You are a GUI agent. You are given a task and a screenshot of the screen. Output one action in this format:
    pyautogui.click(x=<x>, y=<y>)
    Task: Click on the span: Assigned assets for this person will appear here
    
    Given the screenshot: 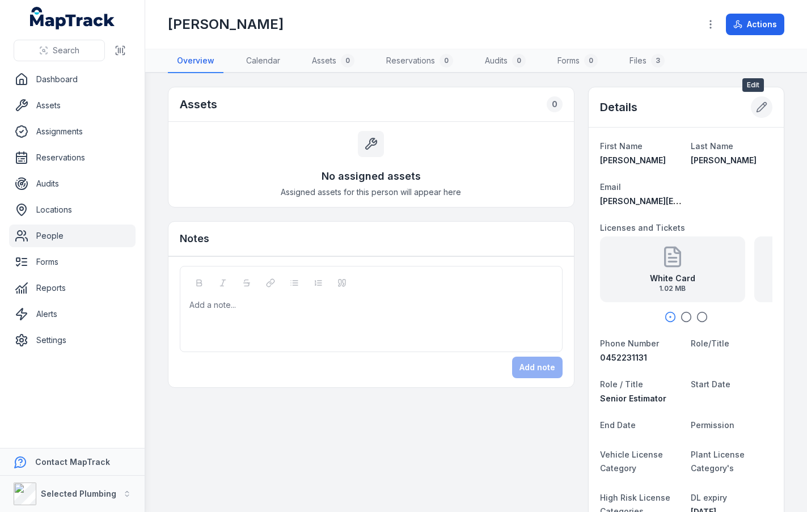 What is the action you would take?
    pyautogui.click(x=371, y=192)
    